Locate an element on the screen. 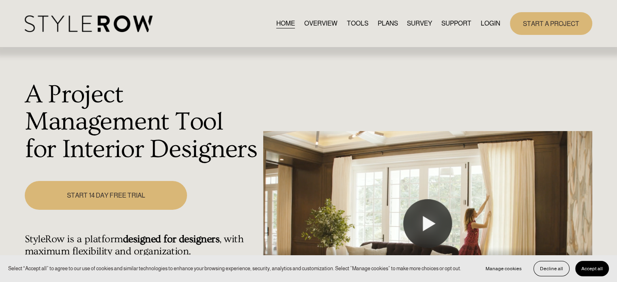  a: OVERVIEW is located at coordinates (321, 23).